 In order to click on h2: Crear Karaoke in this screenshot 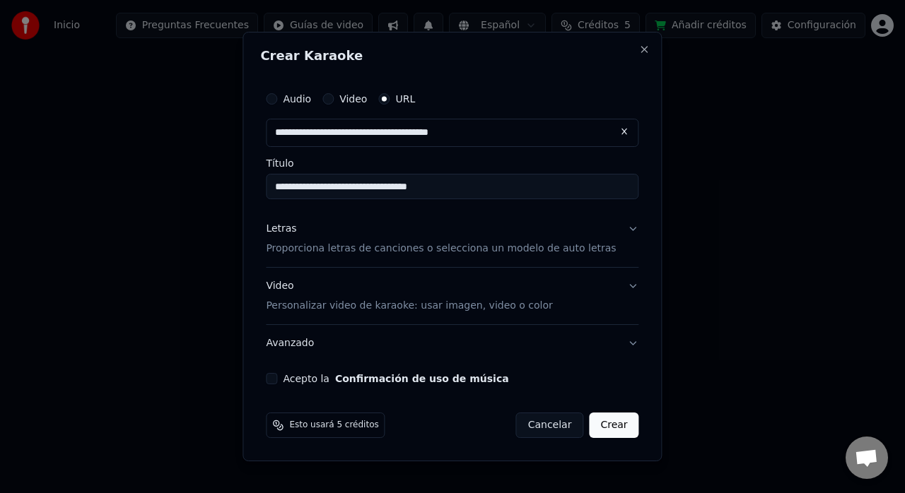, I will do `click(452, 56)`.